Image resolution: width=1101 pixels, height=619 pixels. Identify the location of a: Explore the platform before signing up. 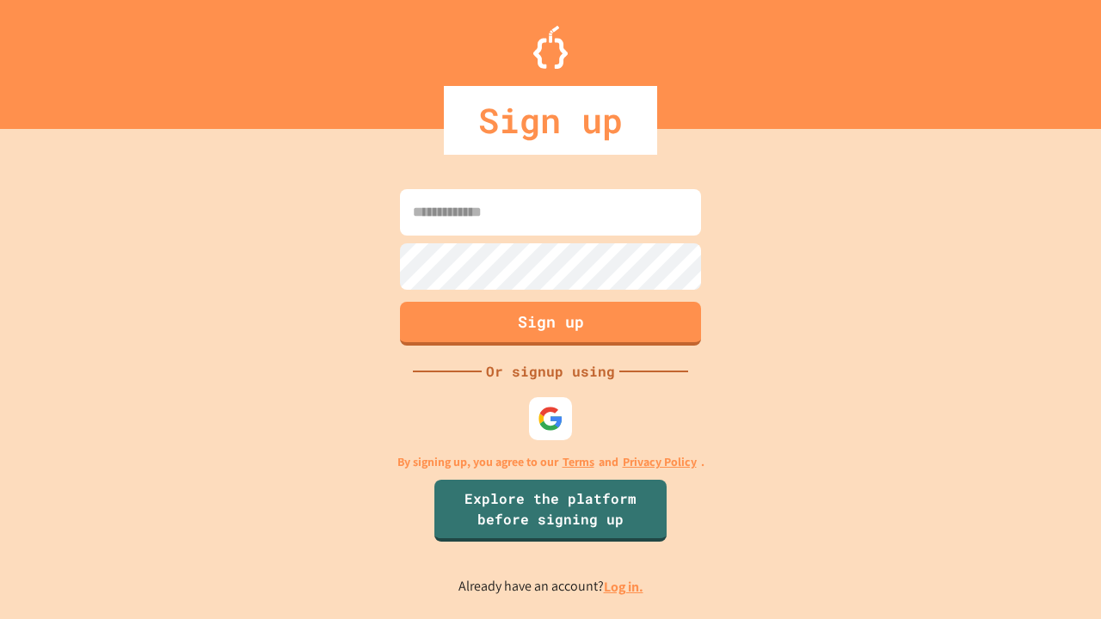
(550, 511).